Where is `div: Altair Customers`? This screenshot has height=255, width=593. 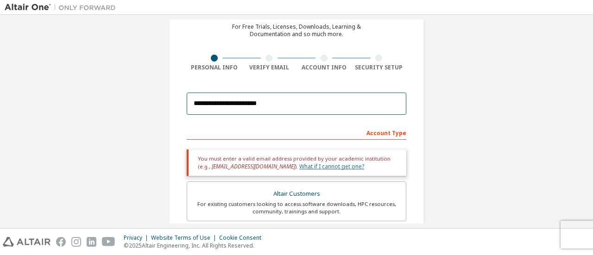 div: Altair Customers is located at coordinates (297, 194).